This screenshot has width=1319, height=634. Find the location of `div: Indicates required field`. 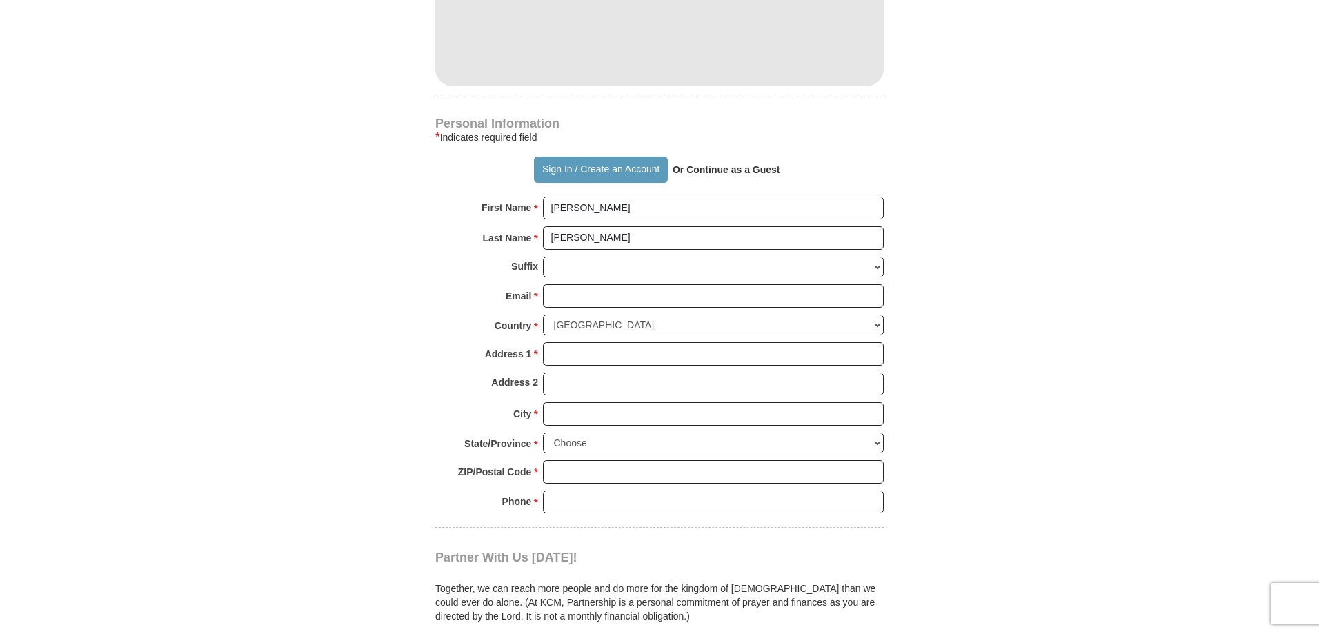

div: Indicates required field is located at coordinates (659, 137).